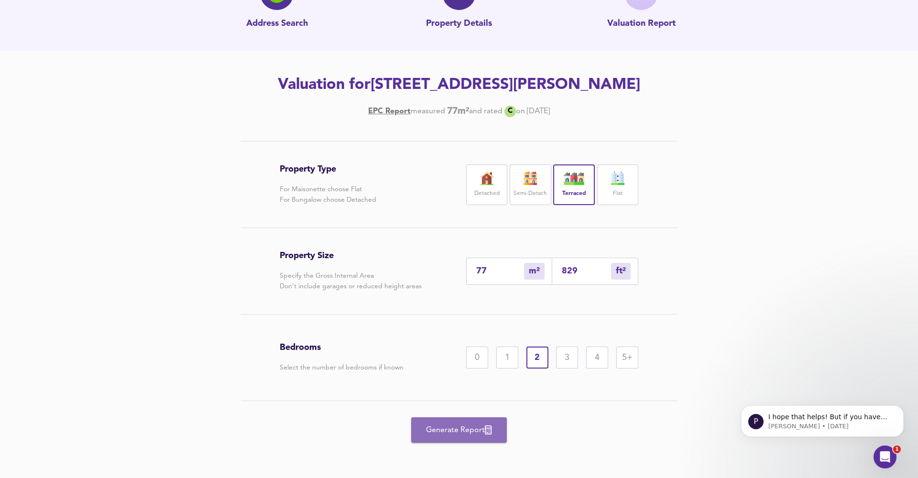  Describe the element at coordinates (507, 358) in the screenshot. I see `div: 1` at that location.